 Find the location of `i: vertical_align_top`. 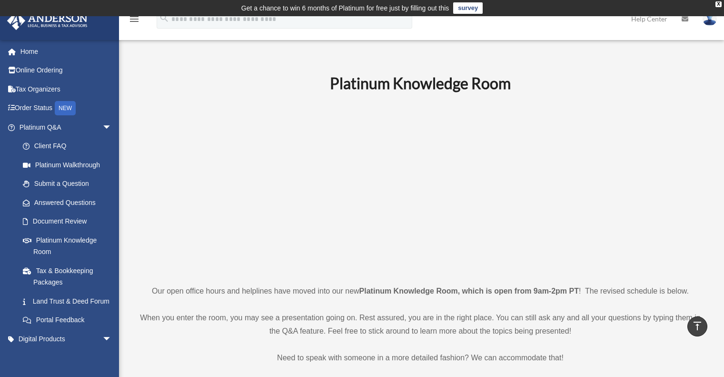

i: vertical_align_top is located at coordinates (697, 326).